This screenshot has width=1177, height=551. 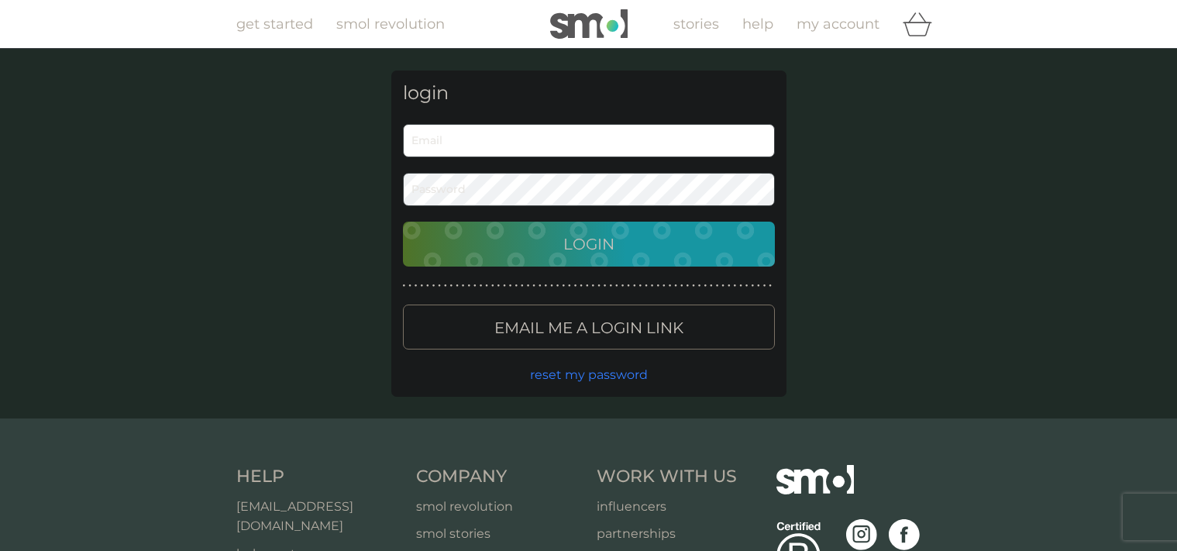 I want to click on h4: Company, so click(x=498, y=477).